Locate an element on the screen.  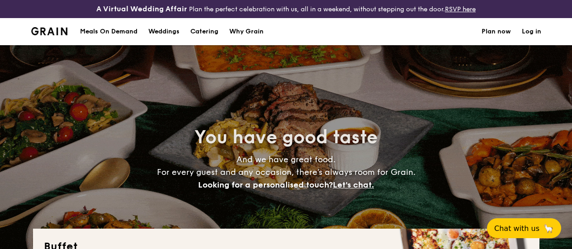
div: Meals On Demand is located at coordinates (108, 32).